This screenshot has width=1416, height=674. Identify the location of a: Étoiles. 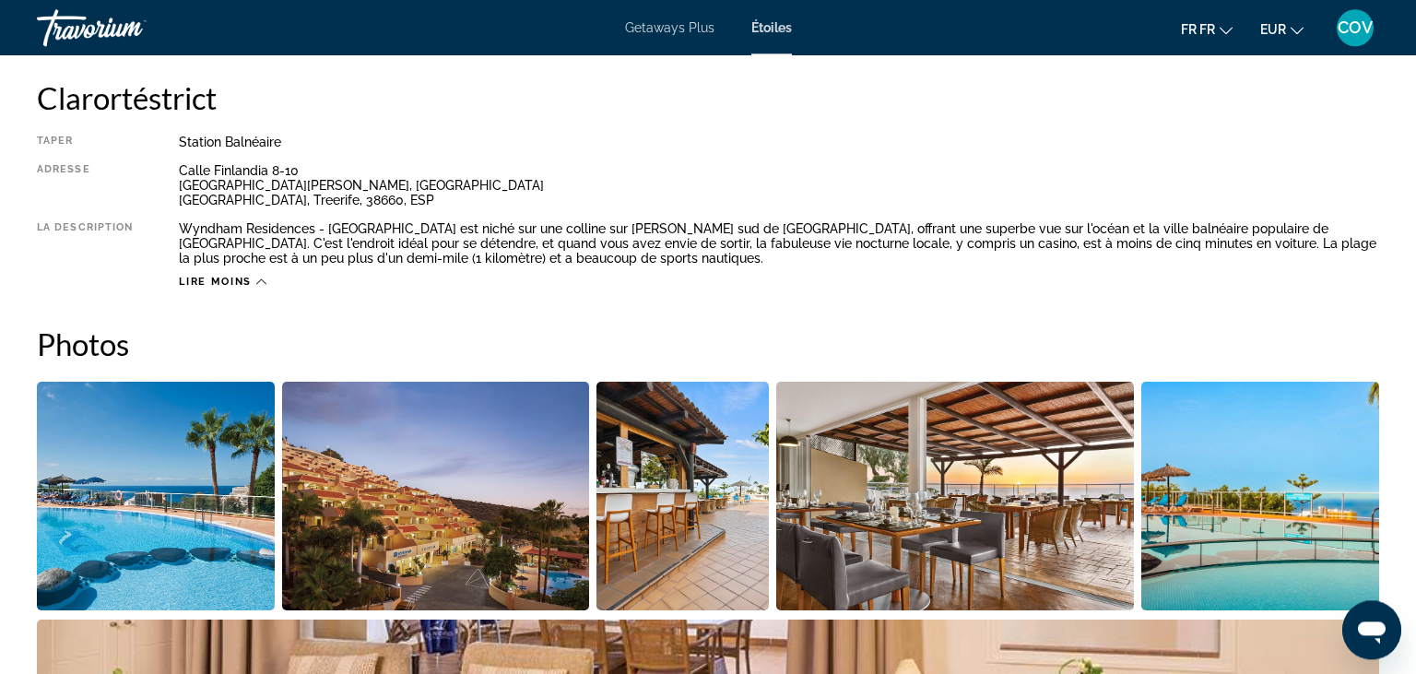
(772, 28).